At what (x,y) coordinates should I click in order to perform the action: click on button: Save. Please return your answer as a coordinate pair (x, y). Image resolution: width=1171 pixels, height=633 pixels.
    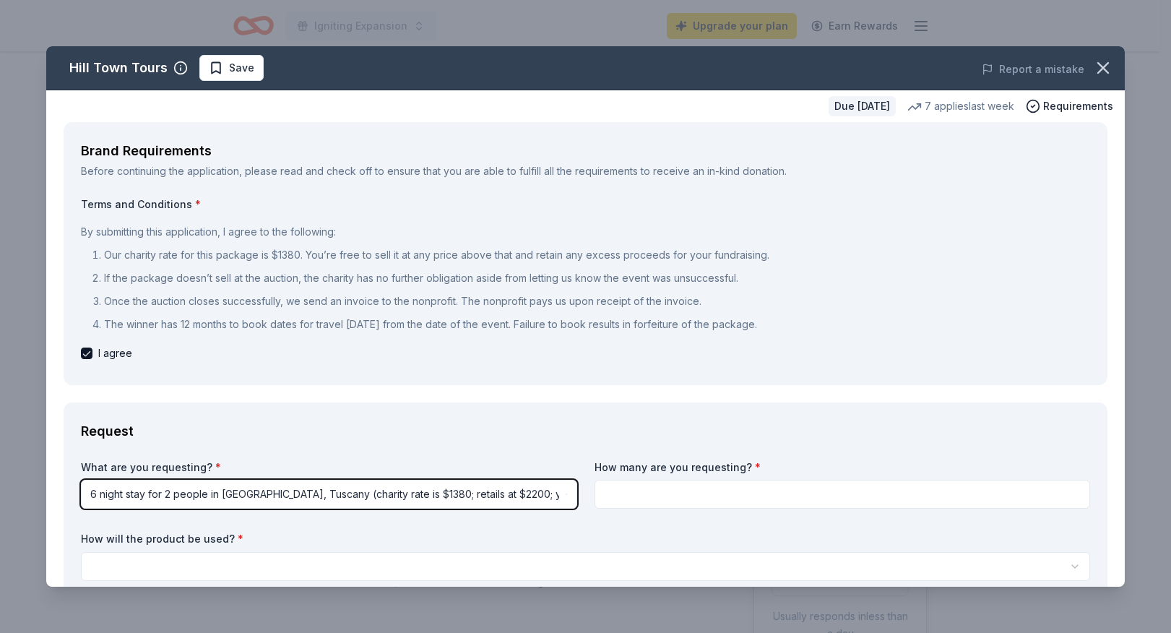
    Looking at the image, I should click on (231, 68).